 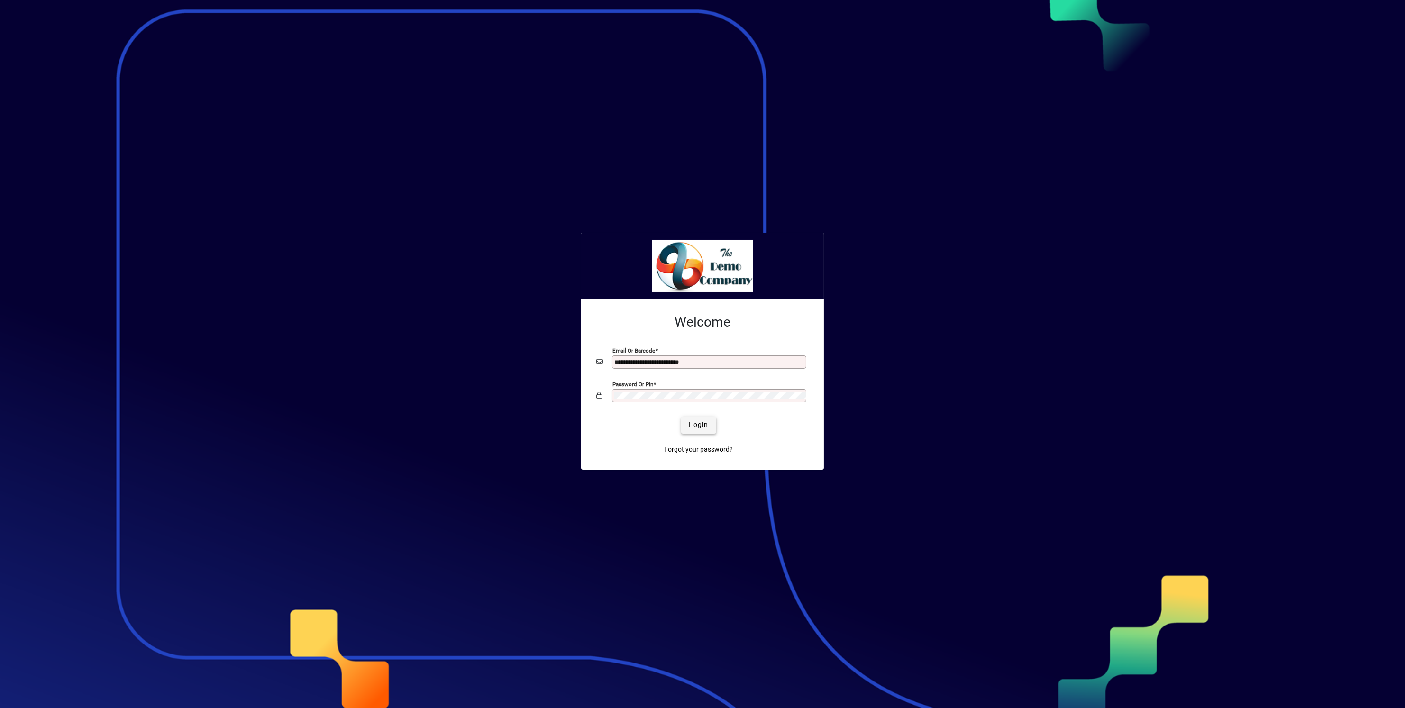 What do you see at coordinates (633, 384) in the screenshot?
I see `mat-label: Password or Pin` at bounding box center [633, 384].